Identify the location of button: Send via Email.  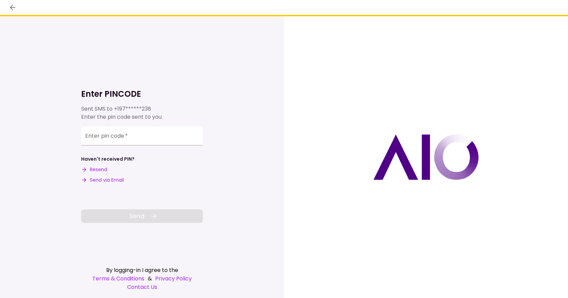
(102, 180).